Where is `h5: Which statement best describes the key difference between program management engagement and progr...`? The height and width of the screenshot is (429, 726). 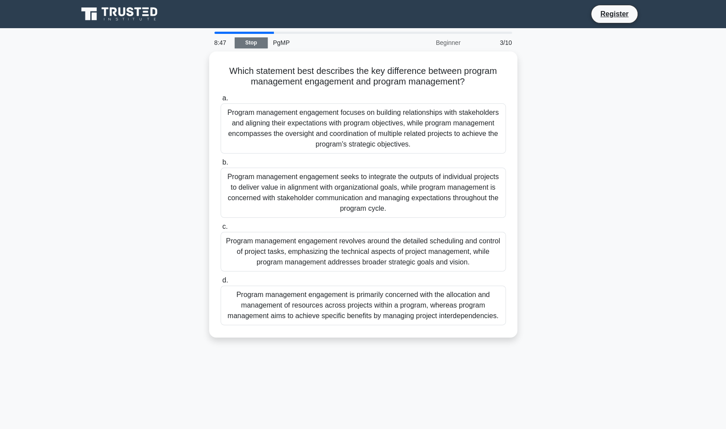
h5: Which statement best describes the key difference between program management engagement and progr... is located at coordinates (363, 77).